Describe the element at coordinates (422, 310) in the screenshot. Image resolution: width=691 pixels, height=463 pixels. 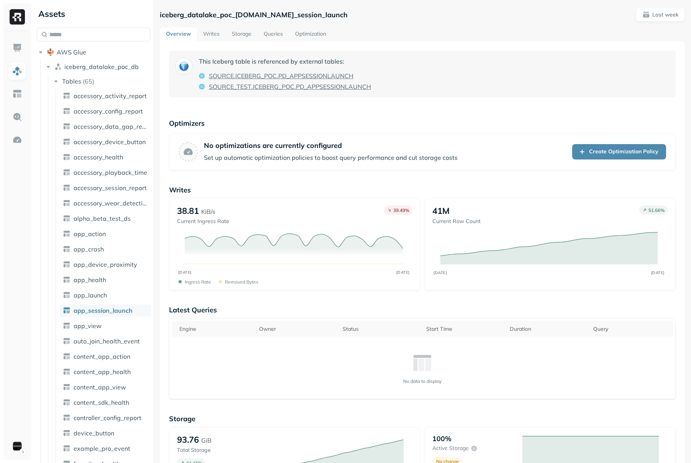
I see `p: Latest Queries` at that location.